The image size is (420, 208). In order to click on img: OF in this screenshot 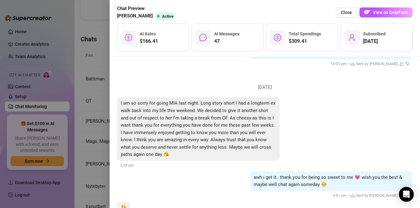, I will do `click(367, 12)`.